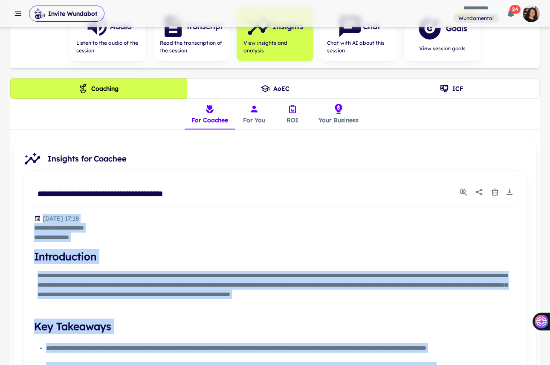 Image resolution: width=550 pixels, height=365 pixels. What do you see at coordinates (442, 49) in the screenshot?
I see `span: View session goals` at bounding box center [442, 49].